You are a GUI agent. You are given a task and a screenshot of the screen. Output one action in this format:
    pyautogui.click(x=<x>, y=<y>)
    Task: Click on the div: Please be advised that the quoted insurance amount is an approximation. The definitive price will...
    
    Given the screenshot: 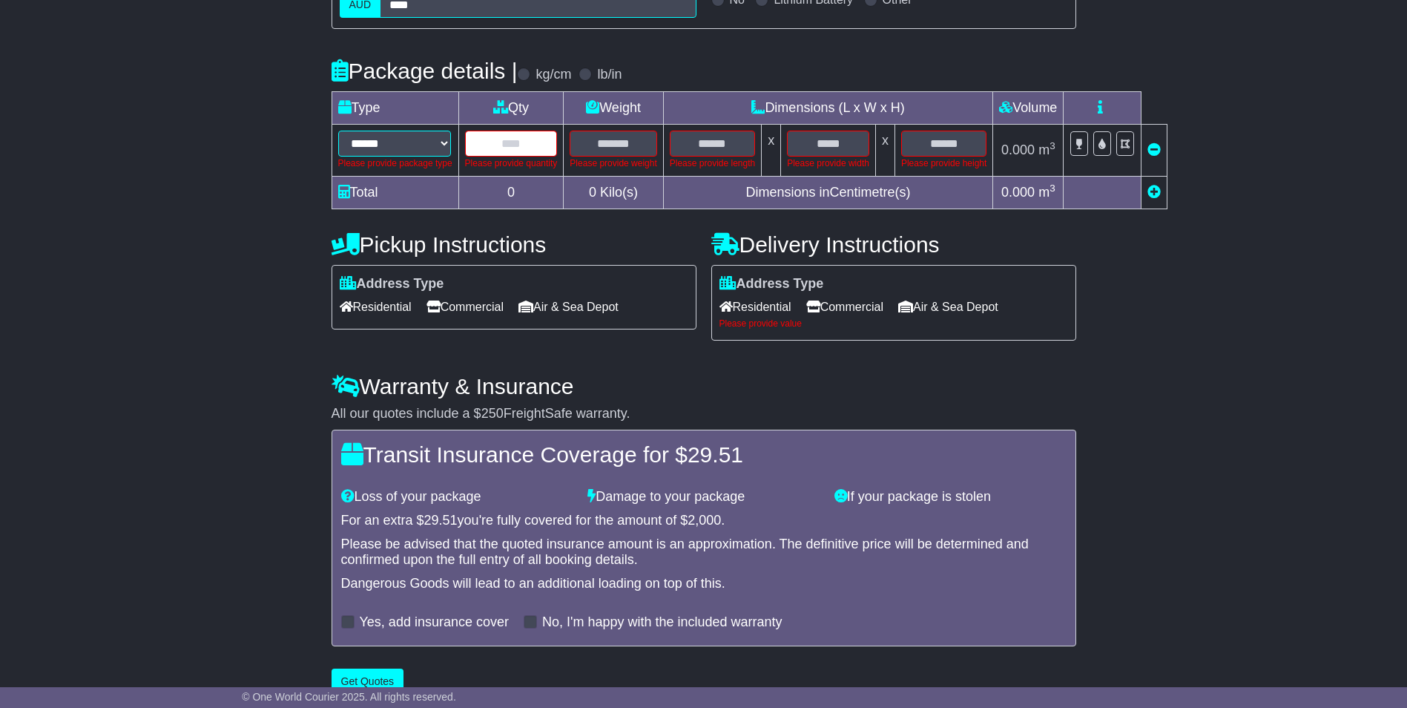 What is the action you would take?
    pyautogui.click(x=704, y=552)
    